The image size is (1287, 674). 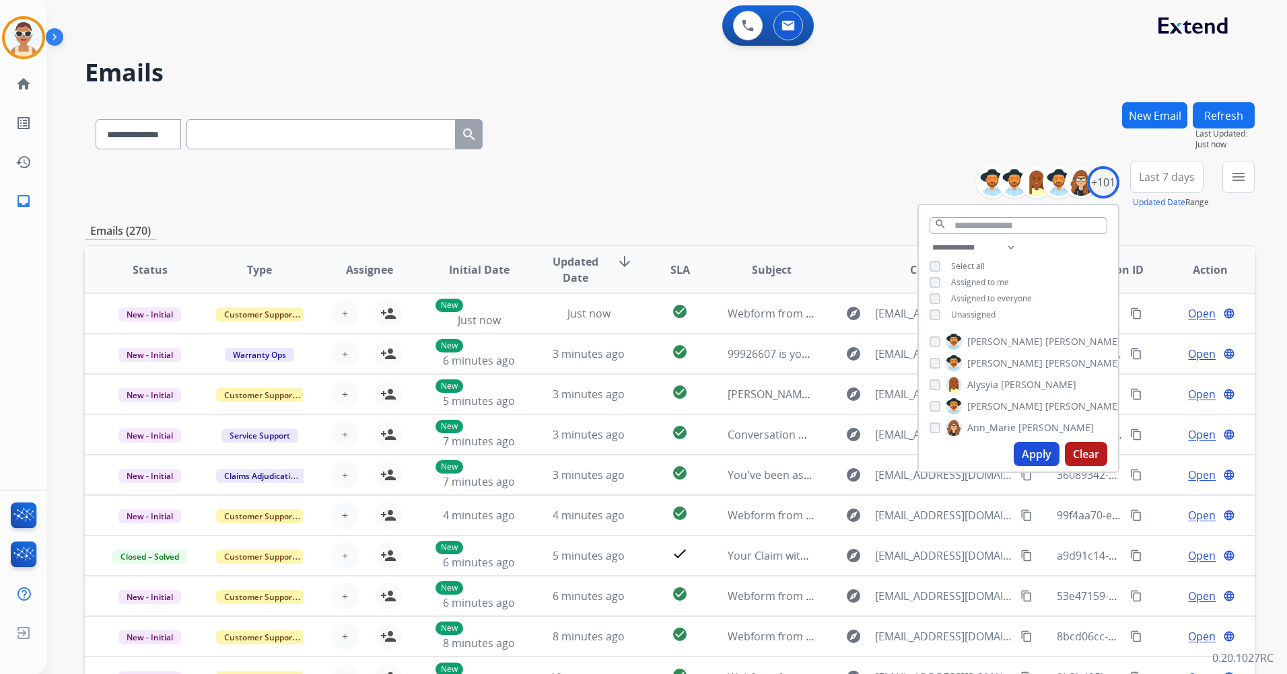 What do you see at coordinates (1225, 134) in the screenshot?
I see `span: Last Updated:` at bounding box center [1225, 134].